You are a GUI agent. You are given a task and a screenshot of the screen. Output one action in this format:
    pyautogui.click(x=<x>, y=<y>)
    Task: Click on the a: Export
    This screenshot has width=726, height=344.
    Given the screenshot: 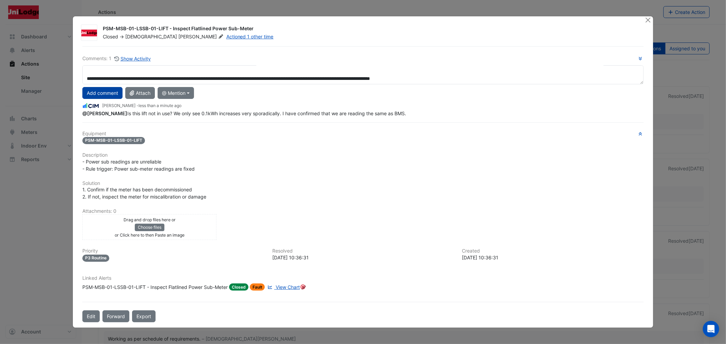 What is the action you would take?
    pyautogui.click(x=144, y=317)
    